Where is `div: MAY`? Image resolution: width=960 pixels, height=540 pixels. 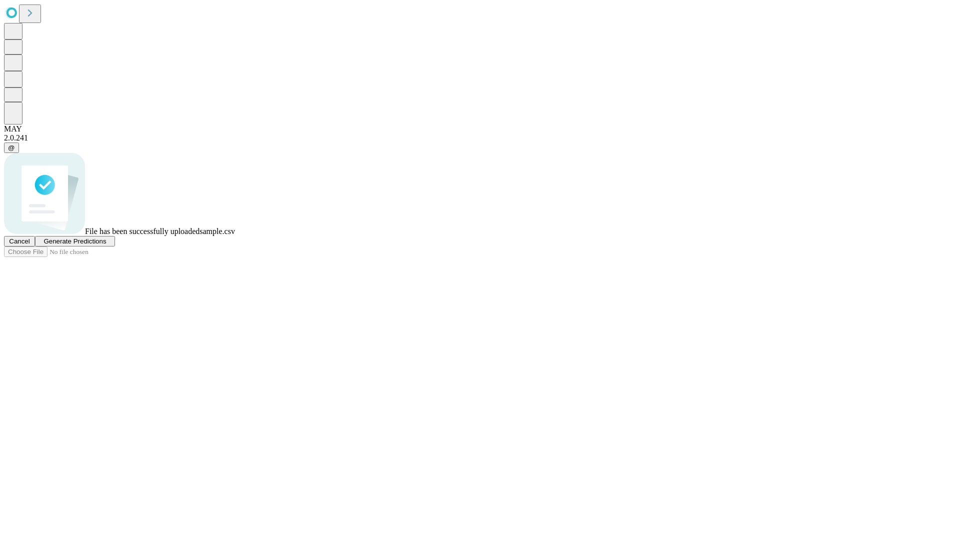
div: MAY is located at coordinates (480, 129).